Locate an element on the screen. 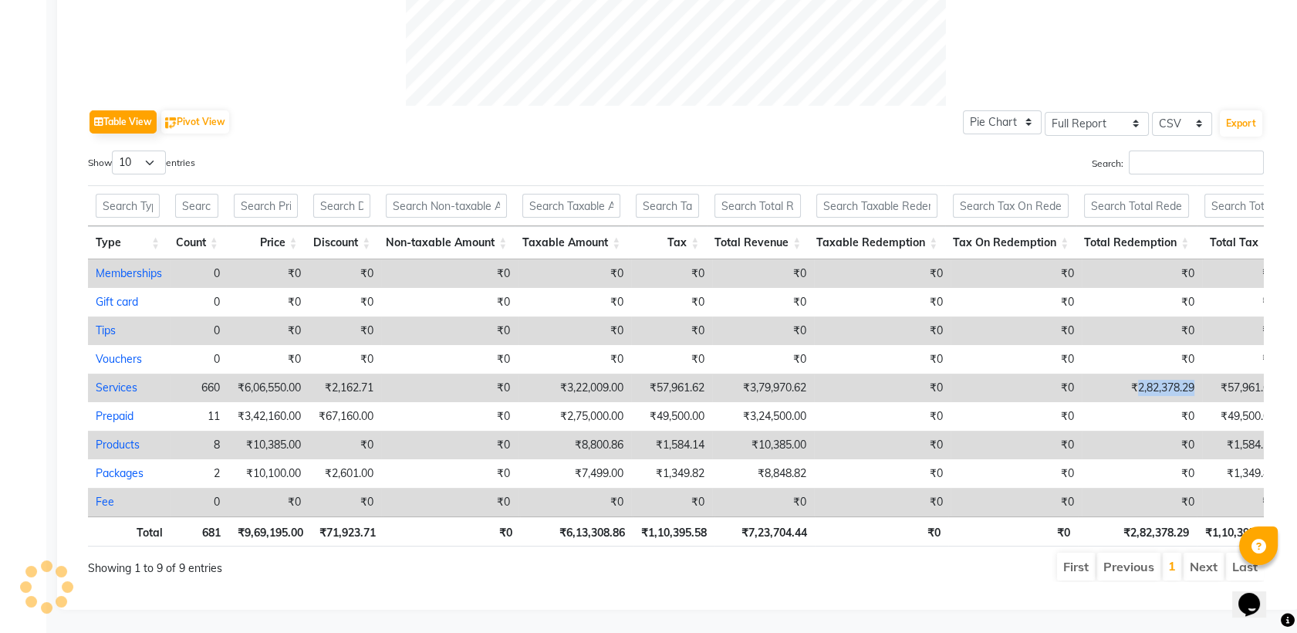 The width and height of the screenshot is (1297, 633). th: ₹9,69,195.00 is located at coordinates (269, 531).